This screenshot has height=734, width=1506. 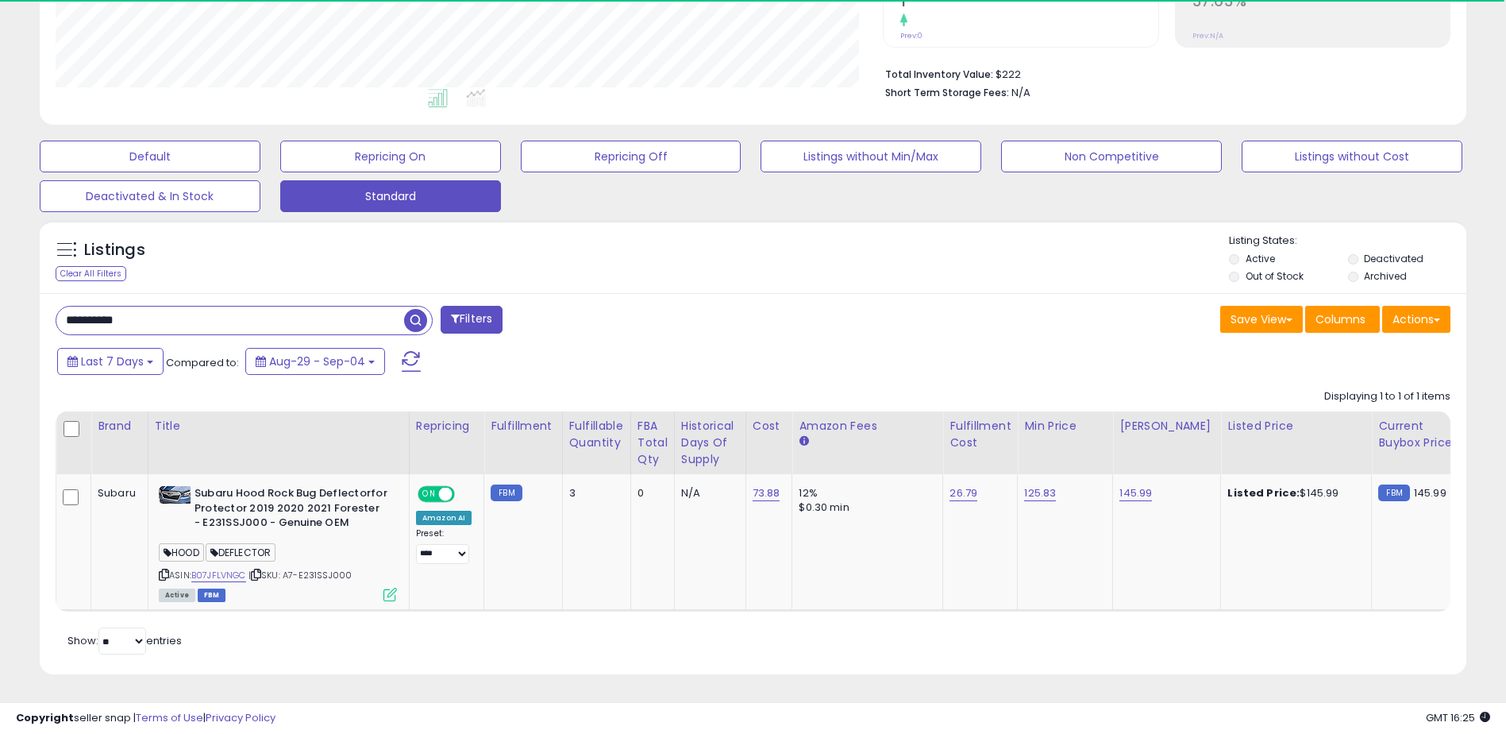 What do you see at coordinates (522, 426) in the screenshot?
I see `div: Fulfillment` at bounding box center [522, 426].